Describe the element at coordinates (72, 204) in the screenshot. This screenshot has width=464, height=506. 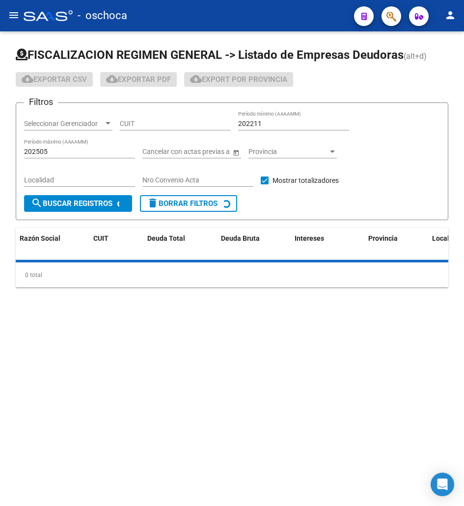
I see `span: Buscar Registros` at that location.